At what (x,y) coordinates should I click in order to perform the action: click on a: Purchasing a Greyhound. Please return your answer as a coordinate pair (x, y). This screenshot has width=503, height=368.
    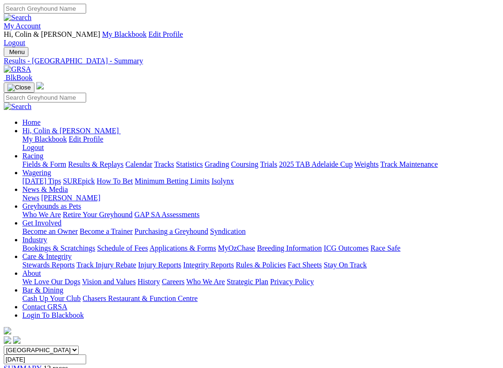
    Looking at the image, I should click on (171, 231).